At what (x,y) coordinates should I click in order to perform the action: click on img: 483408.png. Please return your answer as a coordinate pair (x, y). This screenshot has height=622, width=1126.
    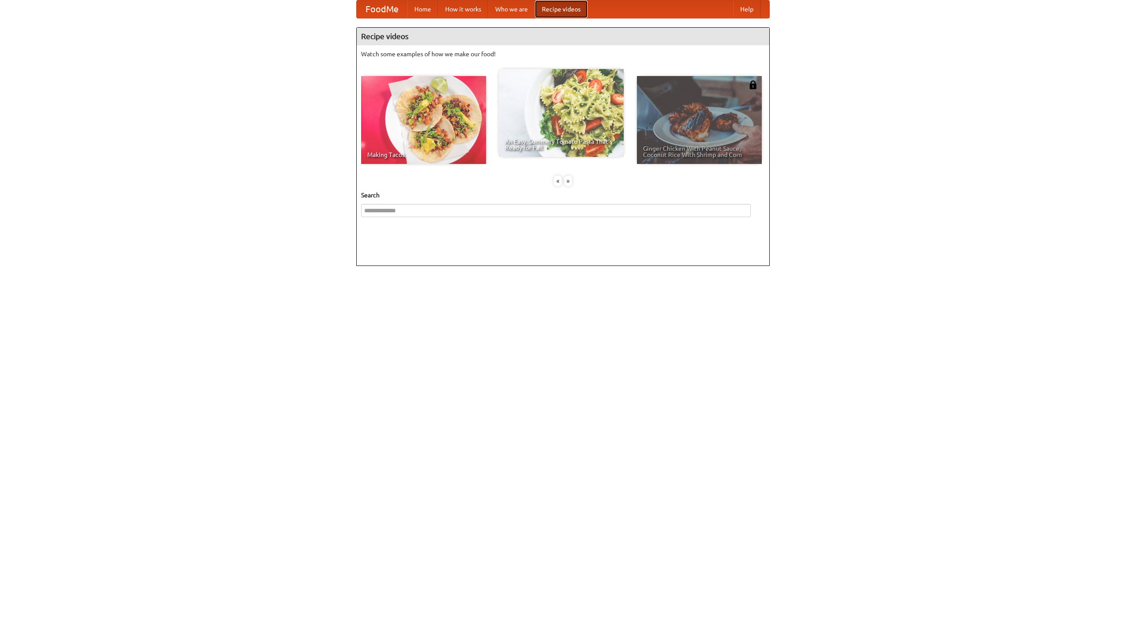
    Looking at the image, I should click on (753, 85).